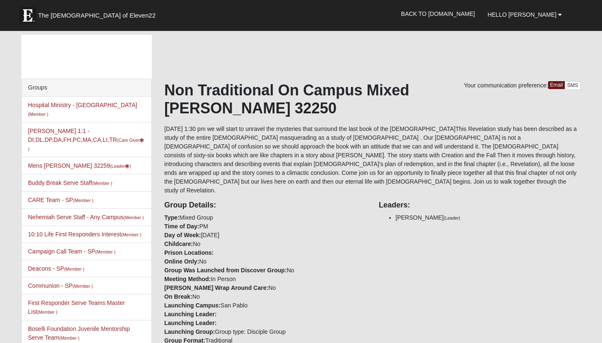 The height and width of the screenshot is (343, 602). I want to click on a: Email, so click(556, 85).